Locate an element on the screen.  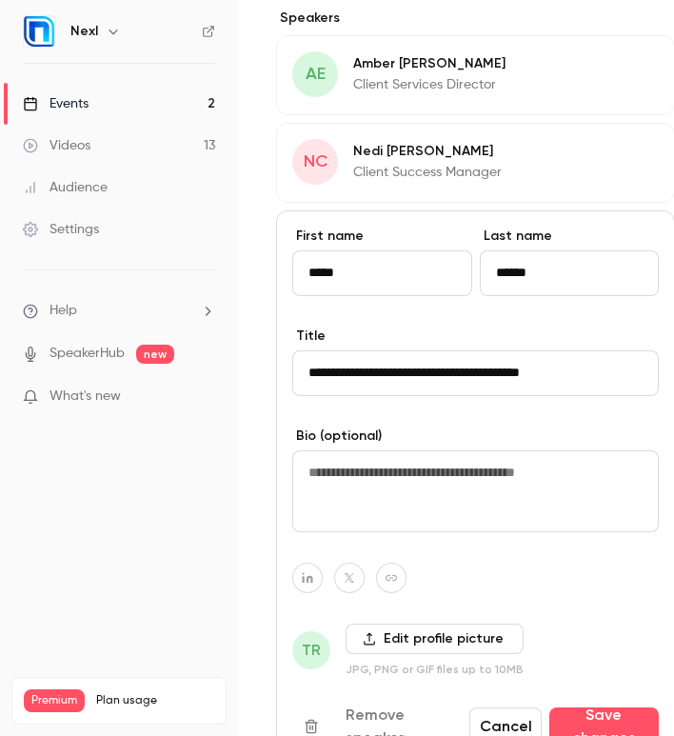
li: help-dropdown-opener is located at coordinates (119, 310).